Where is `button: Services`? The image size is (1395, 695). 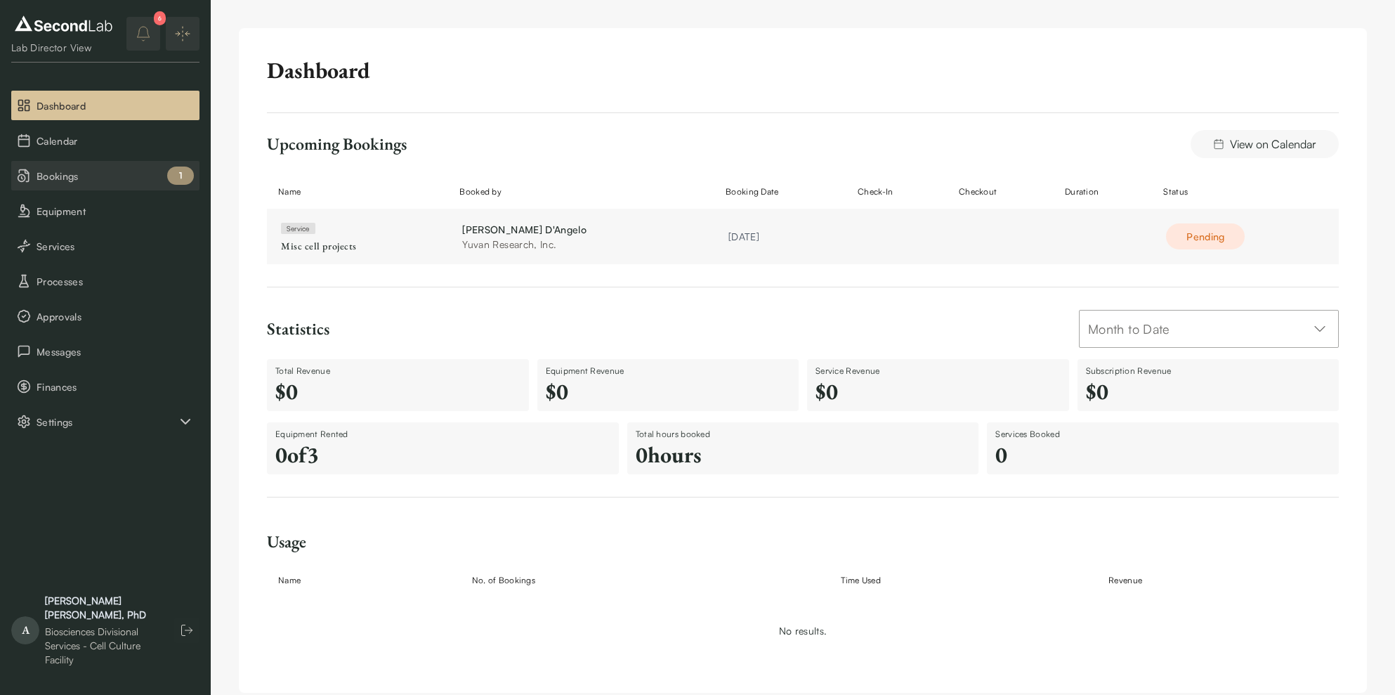 button: Services is located at coordinates (105, 246).